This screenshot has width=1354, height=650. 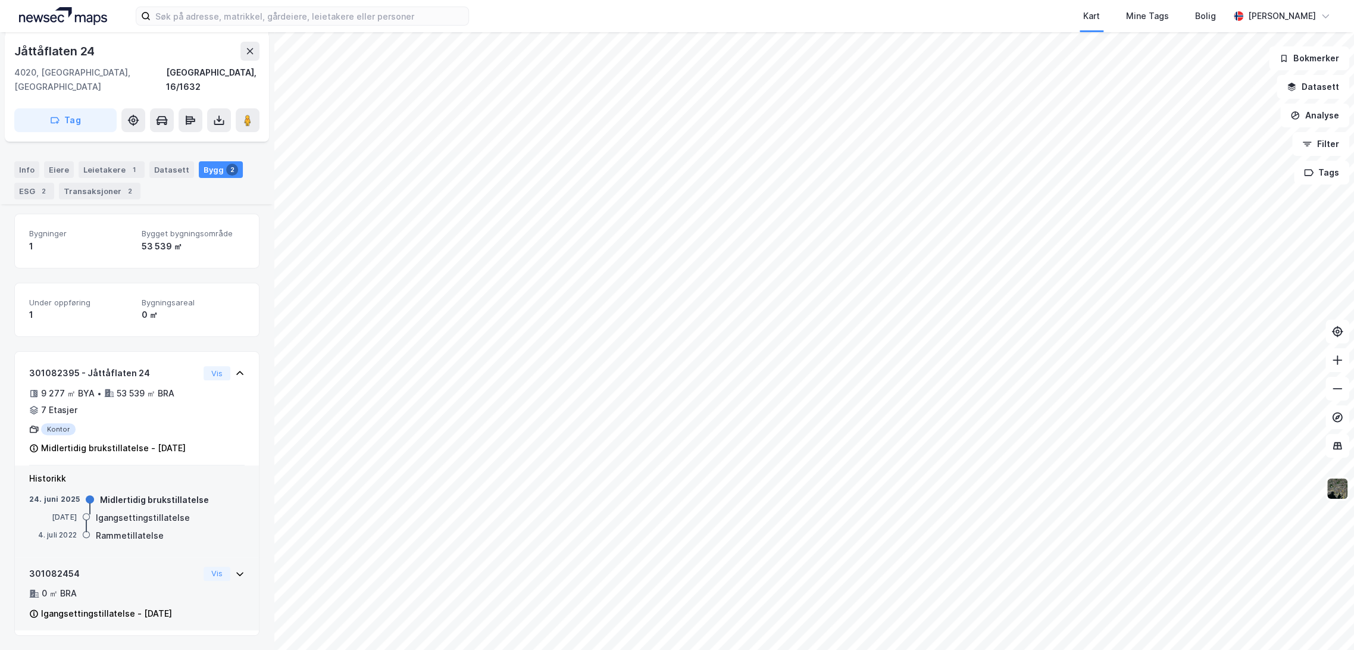 I want to click on button: Datasett, so click(x=1313, y=87).